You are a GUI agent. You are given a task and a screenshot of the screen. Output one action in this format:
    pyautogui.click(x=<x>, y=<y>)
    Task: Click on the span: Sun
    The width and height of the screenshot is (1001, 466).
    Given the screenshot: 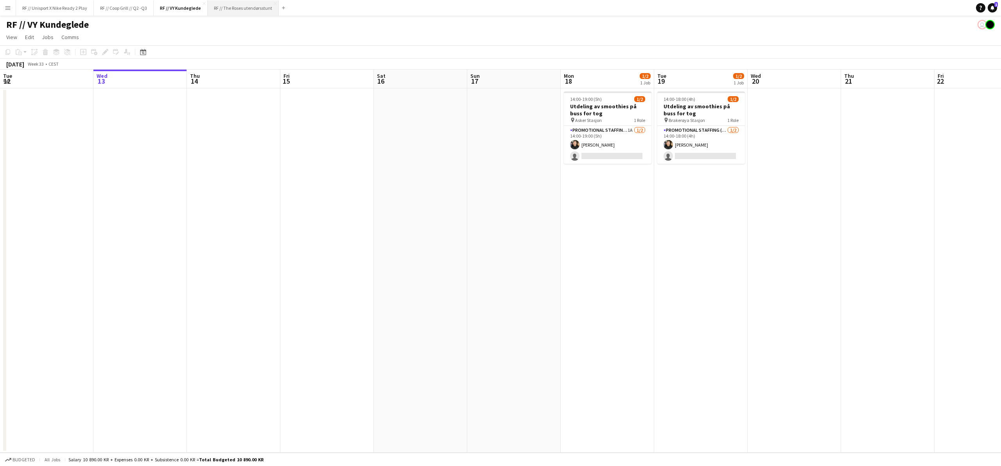 What is the action you would take?
    pyautogui.click(x=475, y=76)
    